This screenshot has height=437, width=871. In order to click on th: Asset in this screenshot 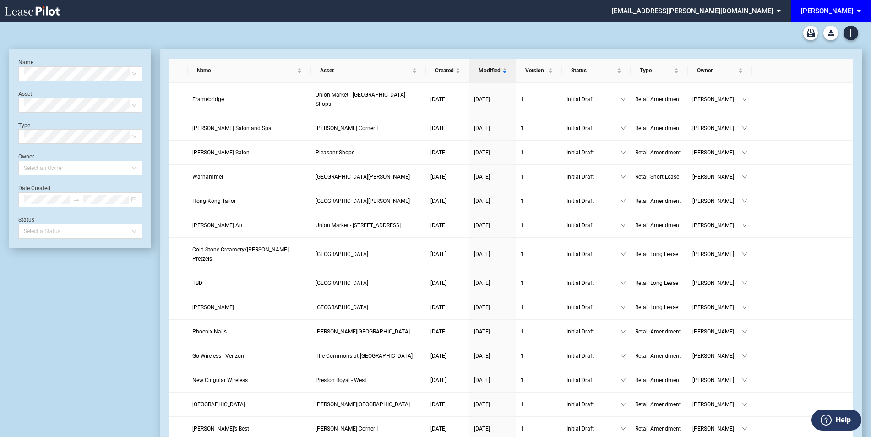, I will do `click(368, 71)`.